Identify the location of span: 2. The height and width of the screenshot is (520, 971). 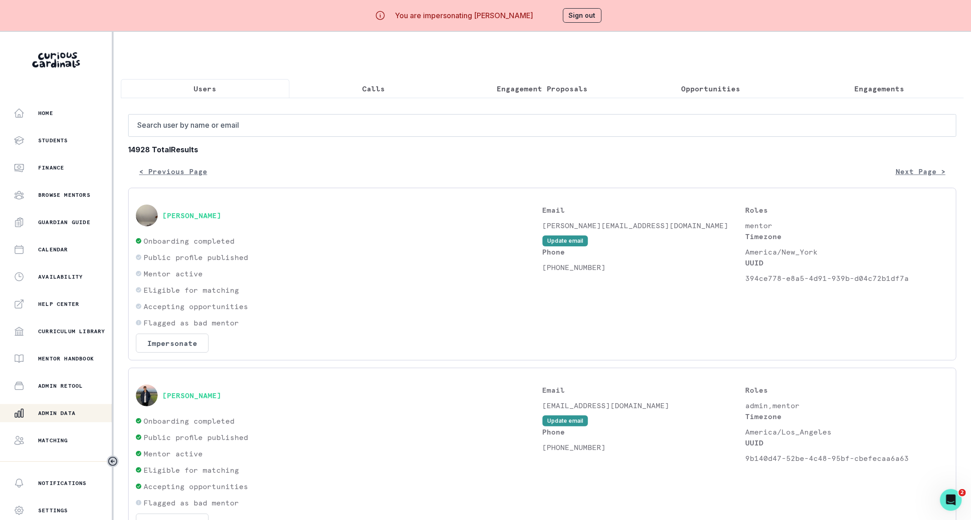
(962, 492).